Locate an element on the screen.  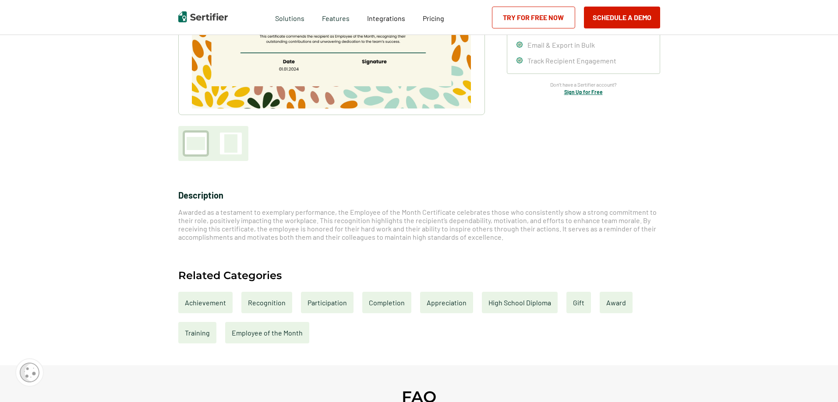
span: Features is located at coordinates (335, 17).